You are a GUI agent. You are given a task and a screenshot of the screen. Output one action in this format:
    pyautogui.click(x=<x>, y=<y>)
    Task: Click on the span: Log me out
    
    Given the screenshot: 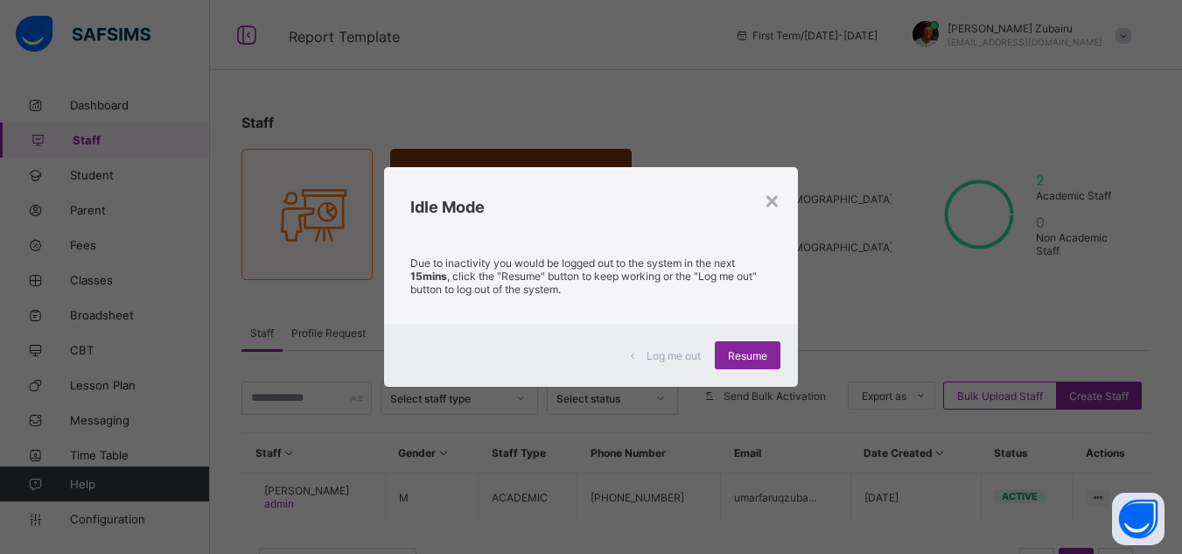 What is the action you would take?
    pyautogui.click(x=674, y=355)
    